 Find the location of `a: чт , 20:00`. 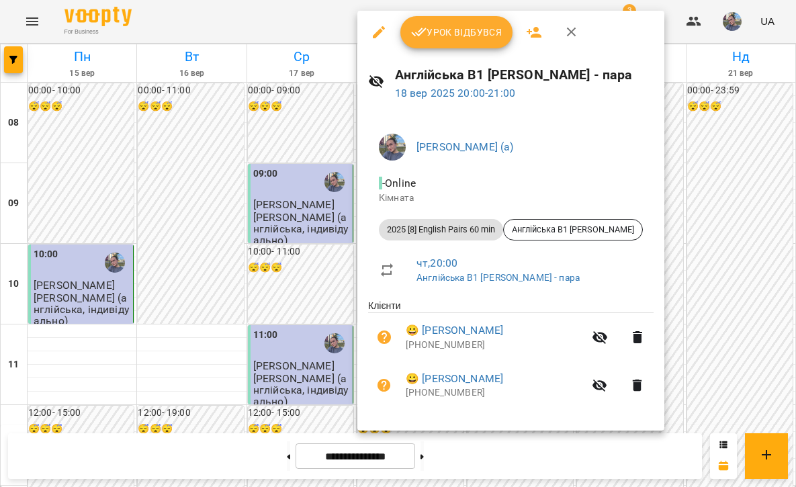

a: чт , 20:00 is located at coordinates (437, 263).